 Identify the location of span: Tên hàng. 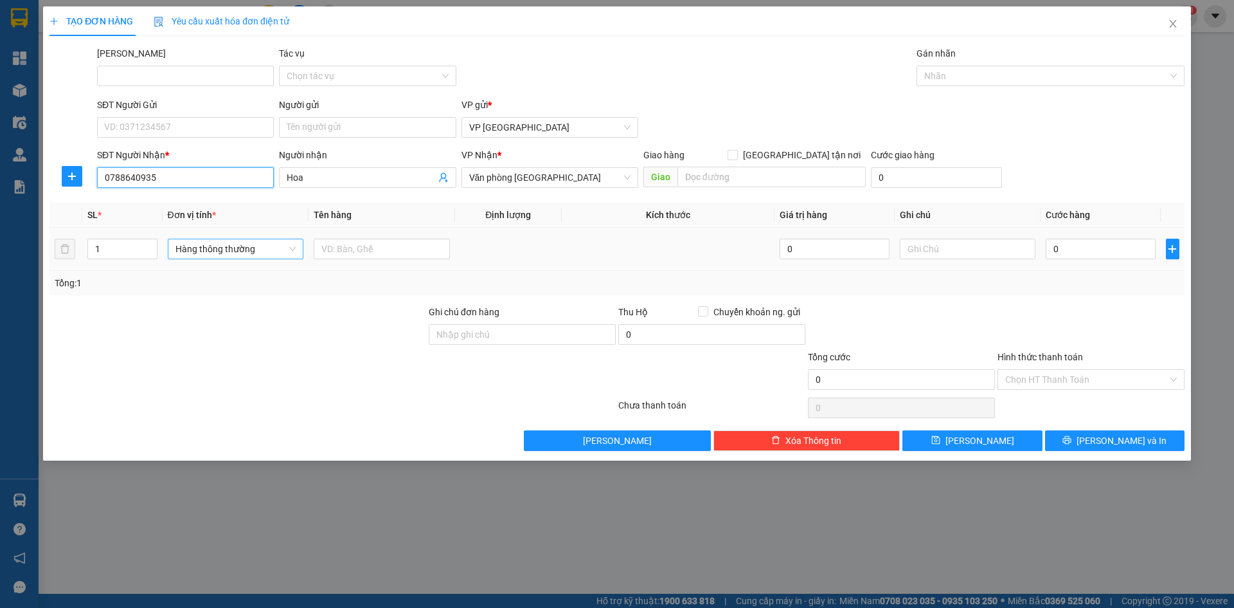
(332, 215).